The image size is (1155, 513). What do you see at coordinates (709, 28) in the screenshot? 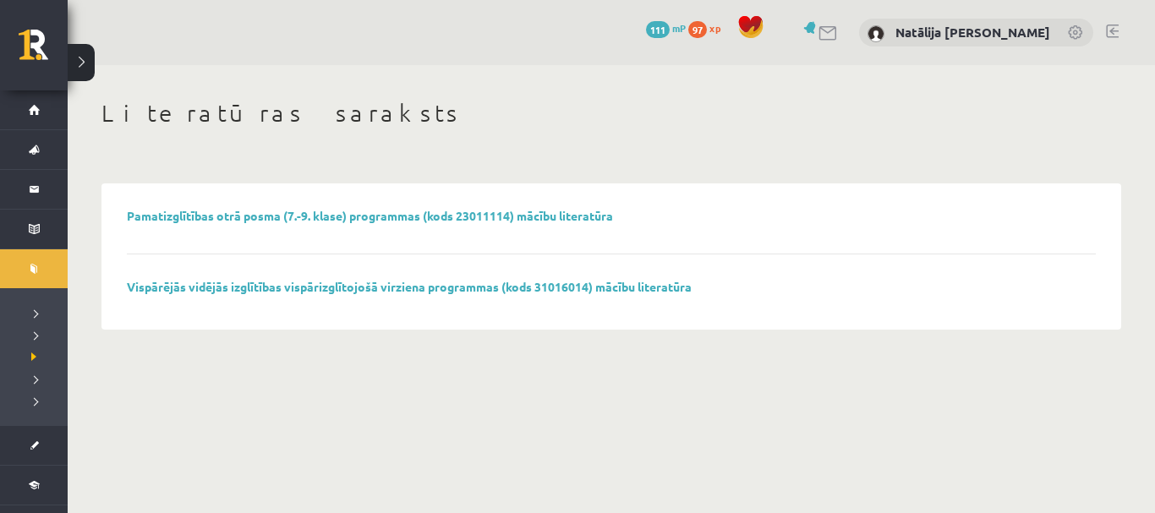
I see `a: 97 xp` at bounding box center [709, 28].